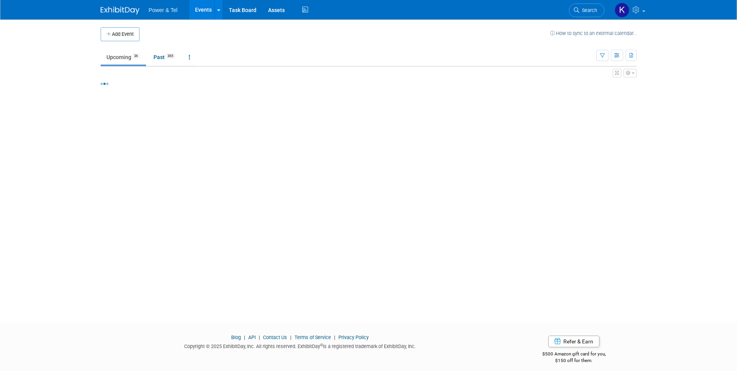 The image size is (737, 371). Describe the element at coordinates (354, 337) in the screenshot. I see `a: Privacy Policy` at that location.